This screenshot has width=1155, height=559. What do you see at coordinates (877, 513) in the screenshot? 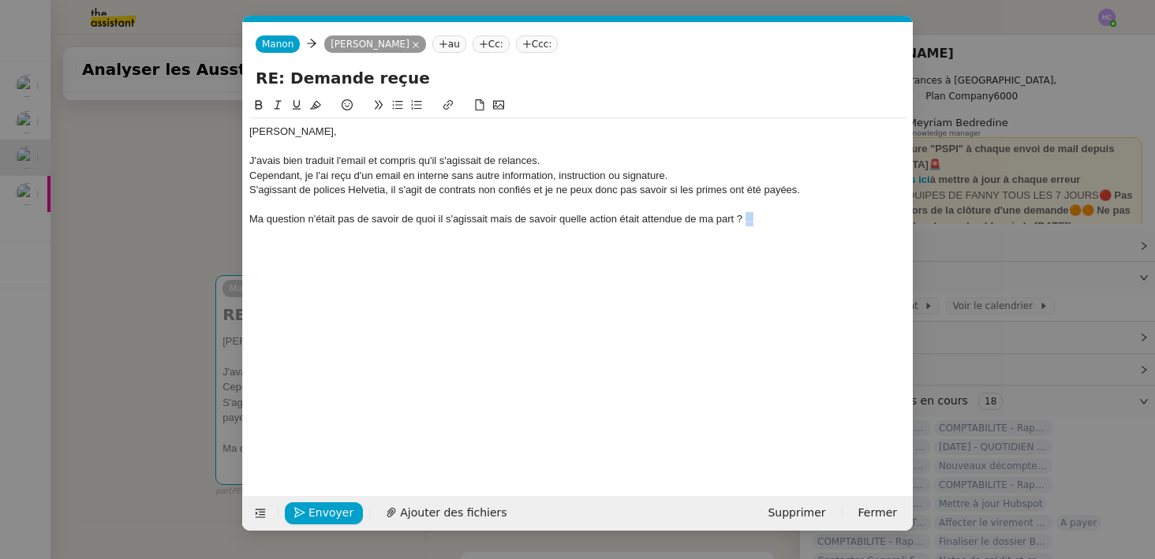
I see `span: Fermer` at bounding box center [877, 513].